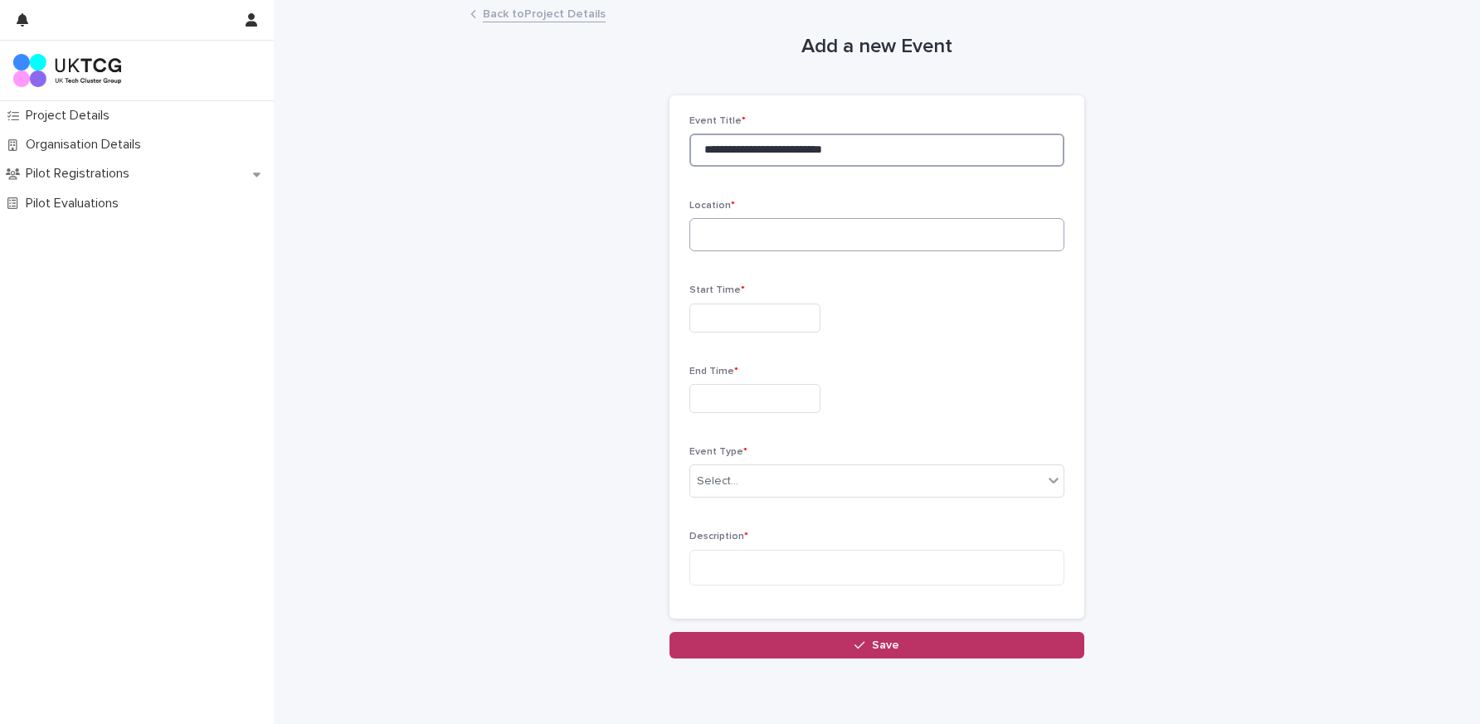 The height and width of the screenshot is (724, 1480). What do you see at coordinates (76, 203) in the screenshot?
I see `p: Pilot Evaluations` at bounding box center [76, 203].